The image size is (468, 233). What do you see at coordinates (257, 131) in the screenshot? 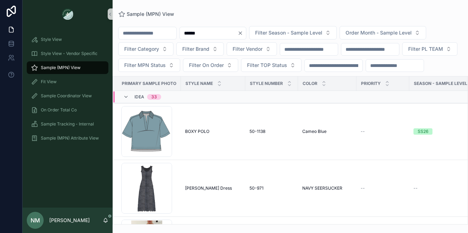
I see `span: 50-1138` at bounding box center [257, 131].